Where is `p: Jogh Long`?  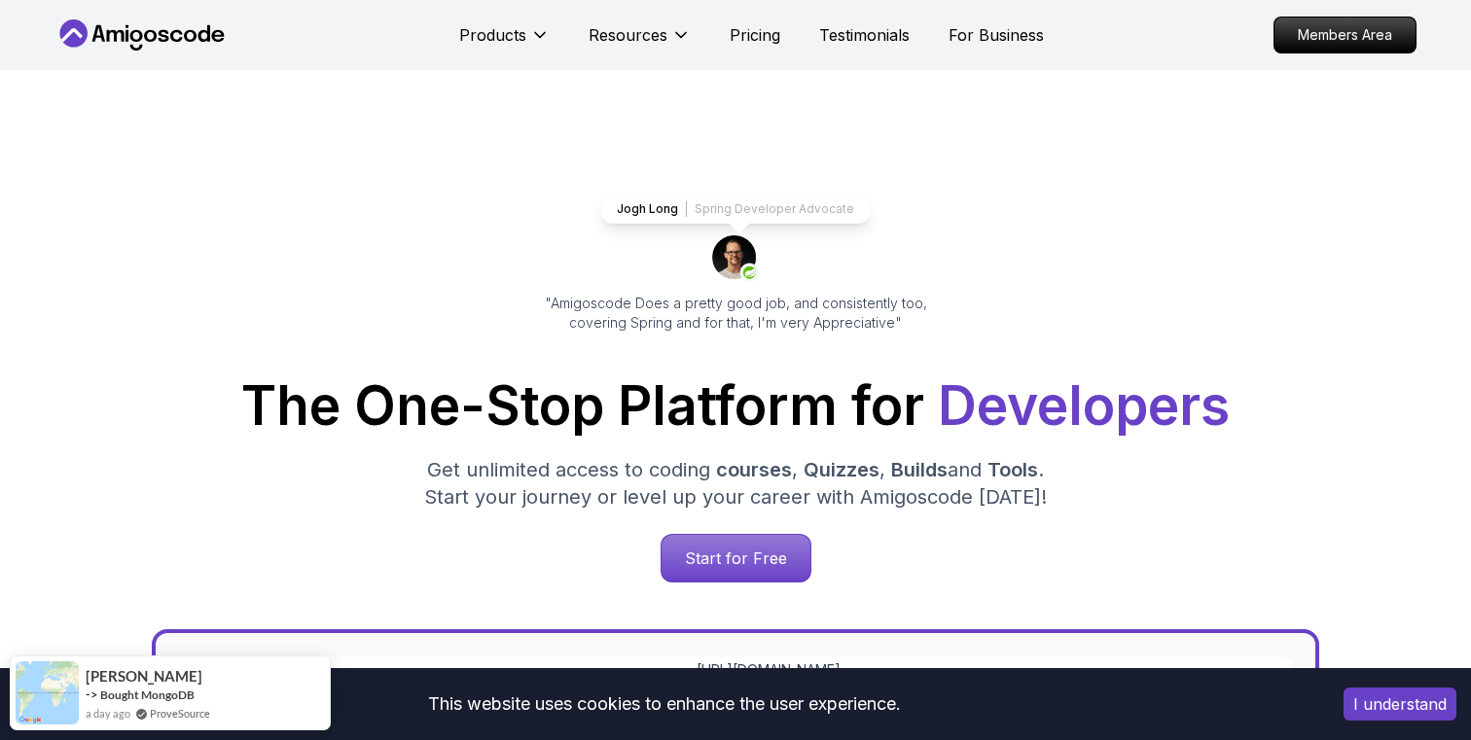 p: Jogh Long is located at coordinates (647, 209).